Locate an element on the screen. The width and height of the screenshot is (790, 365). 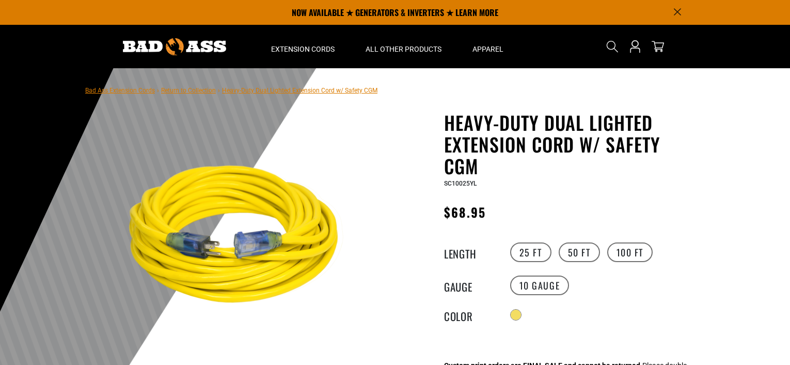
legend: Gauge is located at coordinates (470, 285).